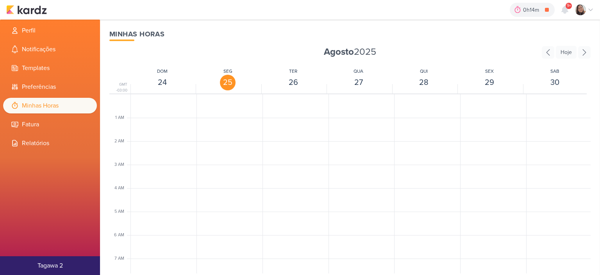  I want to click on div: 2 AM, so click(122, 141).